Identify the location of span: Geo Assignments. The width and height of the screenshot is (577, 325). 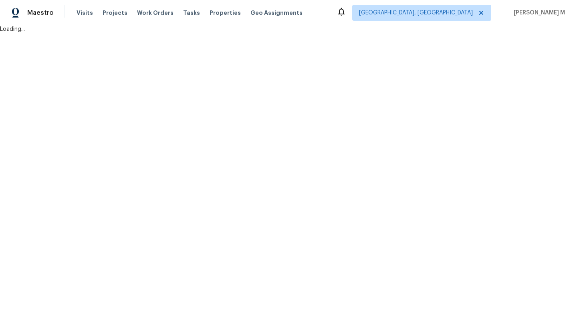
(276, 13).